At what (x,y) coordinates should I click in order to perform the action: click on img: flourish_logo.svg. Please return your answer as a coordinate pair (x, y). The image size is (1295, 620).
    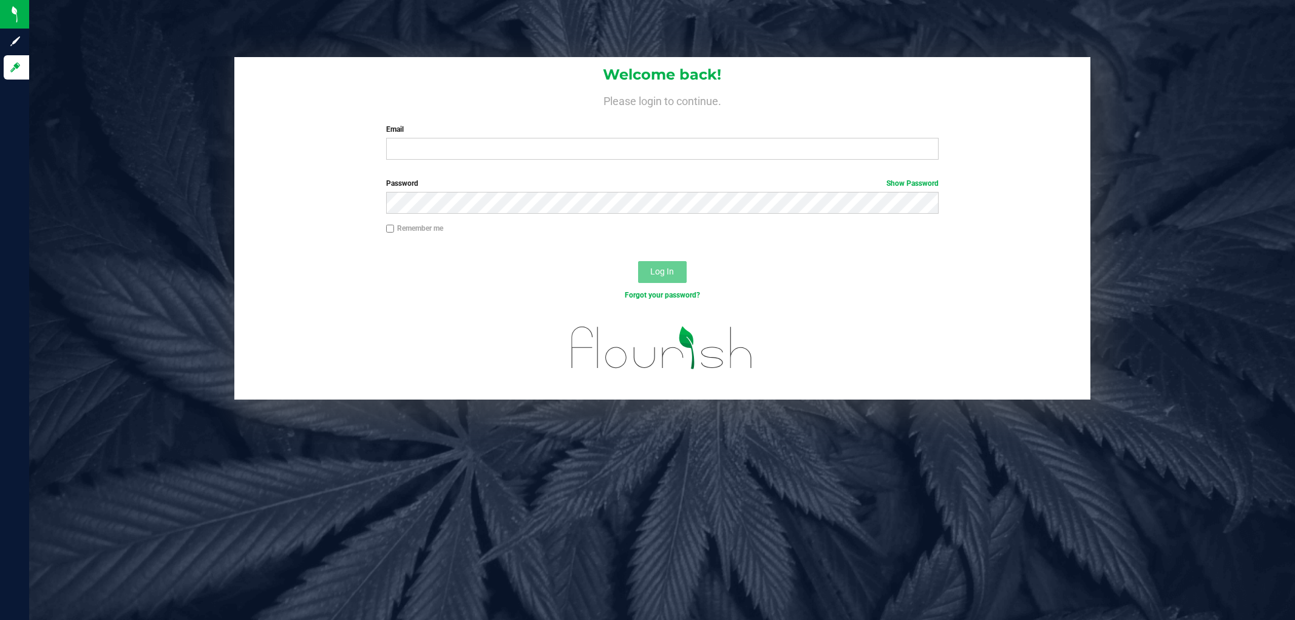
    Looking at the image, I should click on (662, 347).